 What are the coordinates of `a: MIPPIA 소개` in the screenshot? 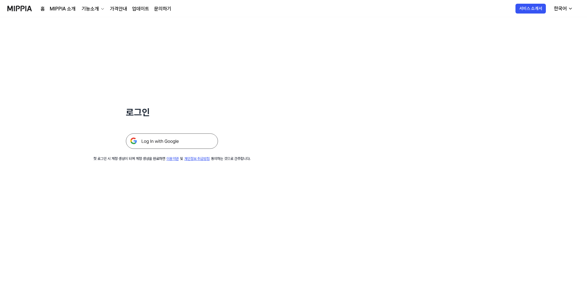 It's located at (63, 9).